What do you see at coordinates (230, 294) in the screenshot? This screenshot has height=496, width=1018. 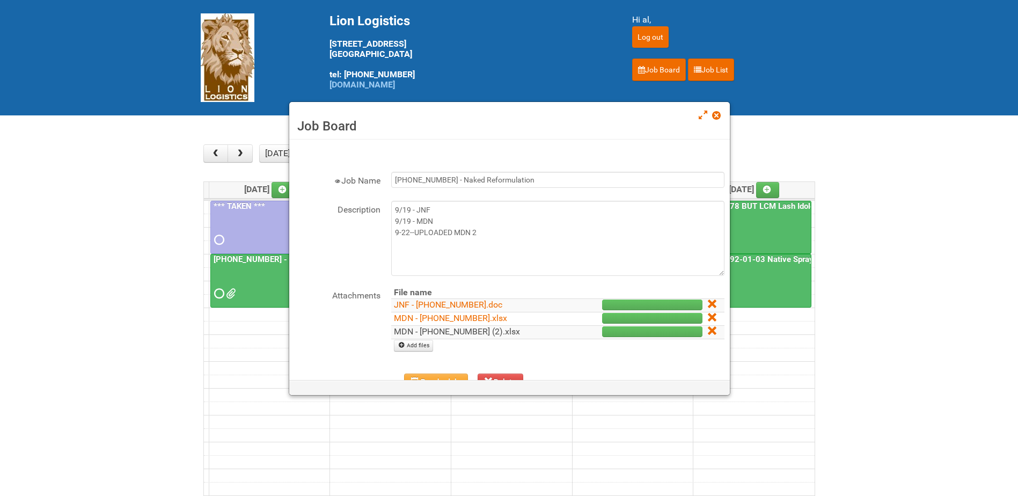 I see `span: MDN - 25-055556-01 (2).xlsx MDN - 25-055556-01.xlsx JNF - 25-055556-01.doc` at bounding box center [230, 294].